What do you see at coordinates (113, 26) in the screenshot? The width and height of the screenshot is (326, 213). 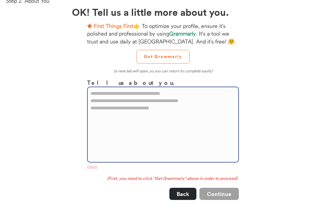 I see `strong: First Things First` at bounding box center [113, 26].